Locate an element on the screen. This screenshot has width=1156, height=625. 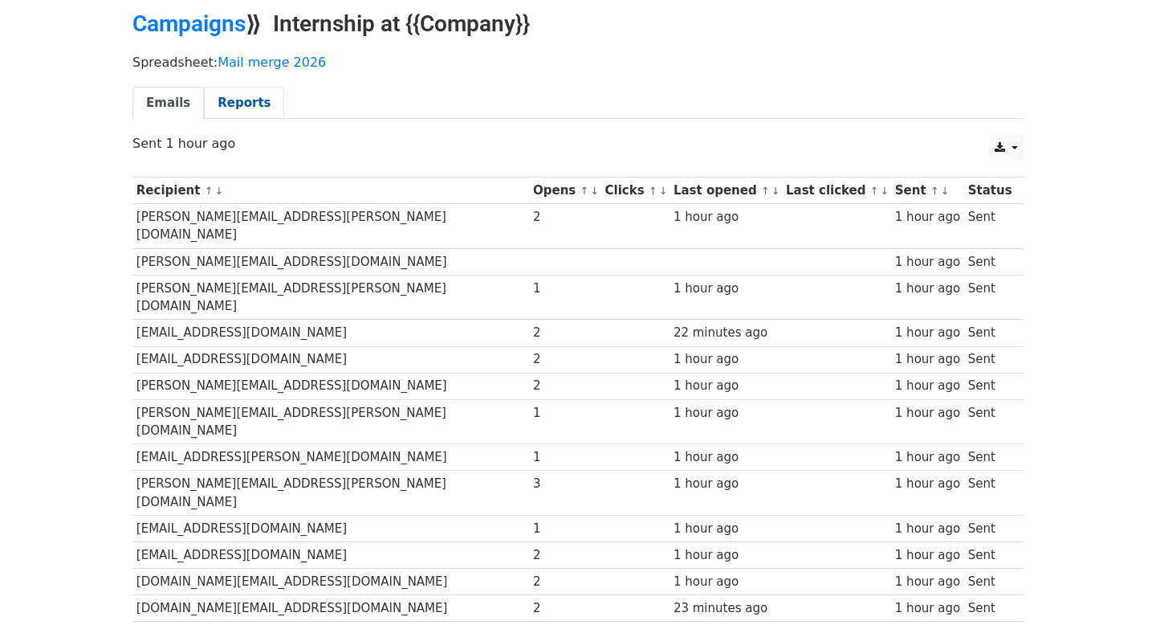
th: Last clicked is located at coordinates (836, 190).